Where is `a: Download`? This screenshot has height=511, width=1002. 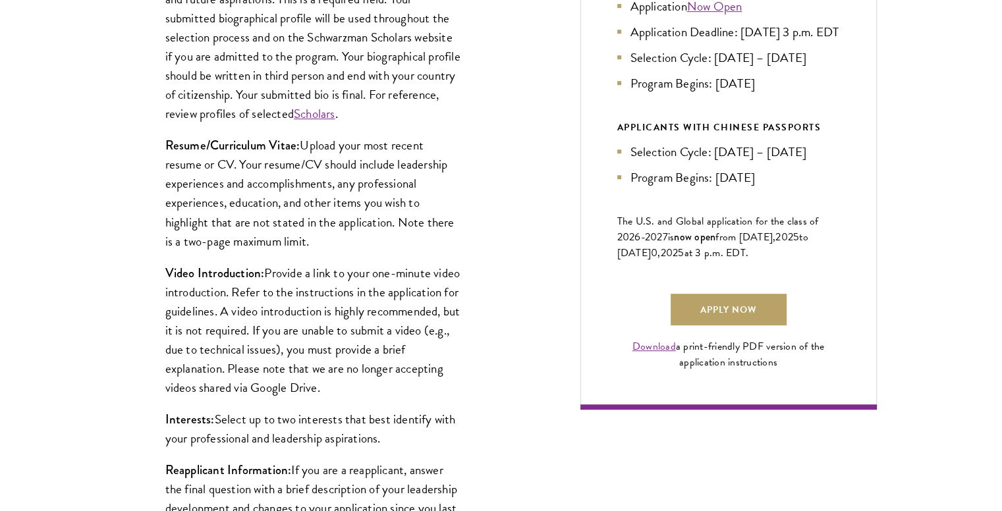
a: Download is located at coordinates (654, 347).